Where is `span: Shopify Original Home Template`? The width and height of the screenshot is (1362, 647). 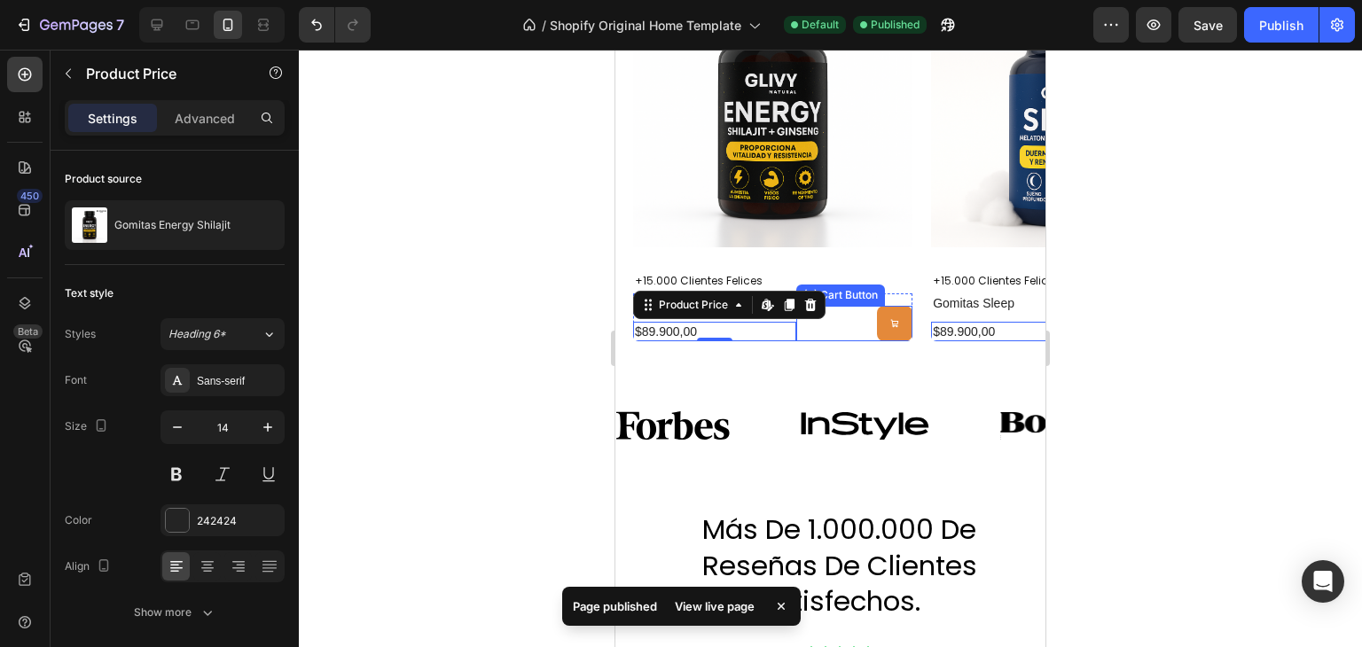
span: Shopify Original Home Template is located at coordinates (645, 25).